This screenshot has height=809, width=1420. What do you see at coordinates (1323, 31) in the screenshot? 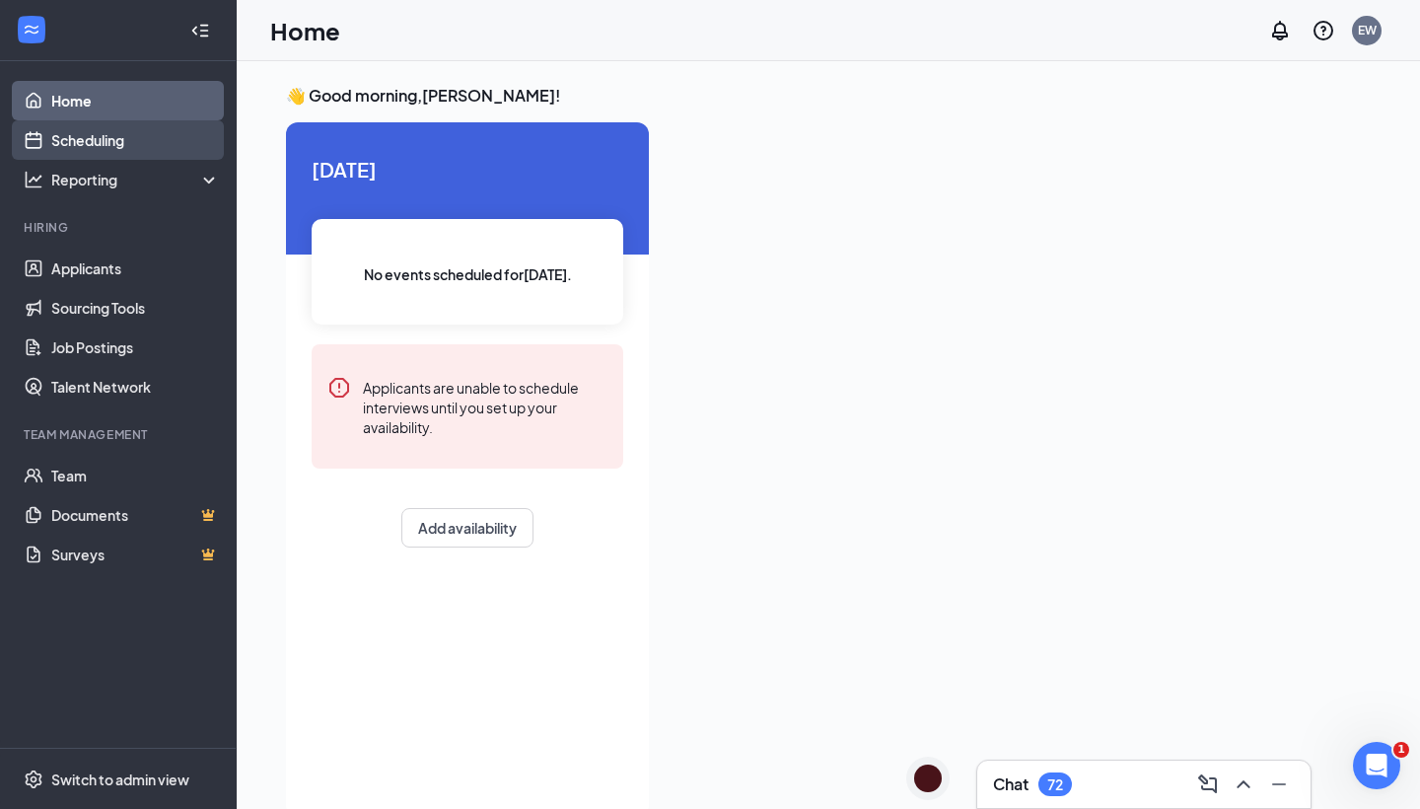
I see `svg: QuestionInfo` at bounding box center [1323, 31].